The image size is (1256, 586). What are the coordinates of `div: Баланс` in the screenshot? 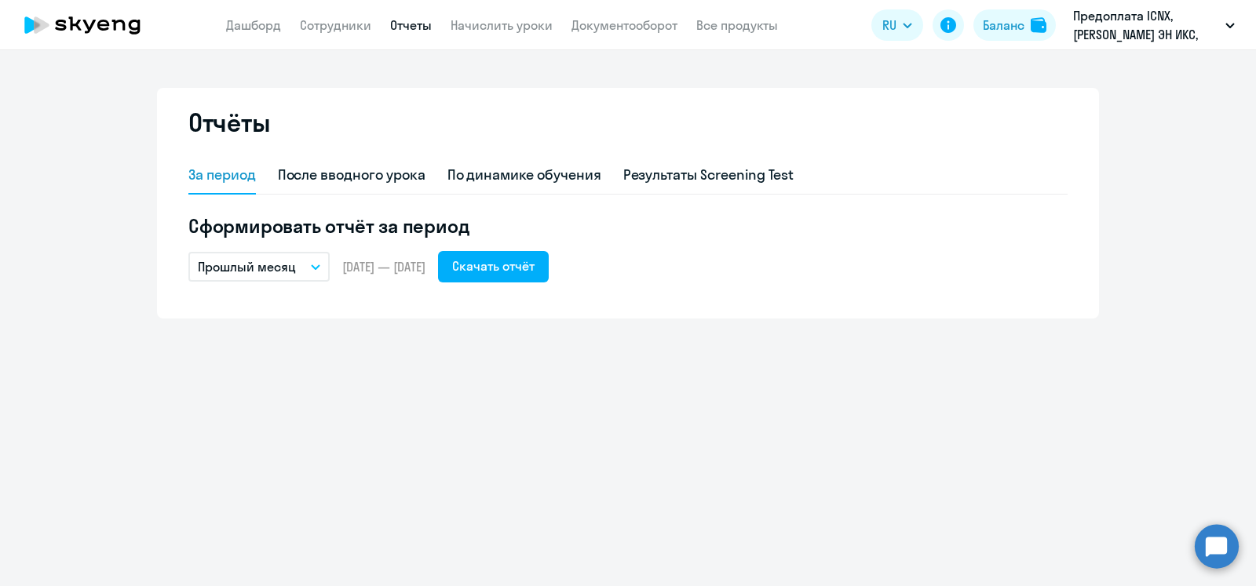 It's located at (1003, 25).